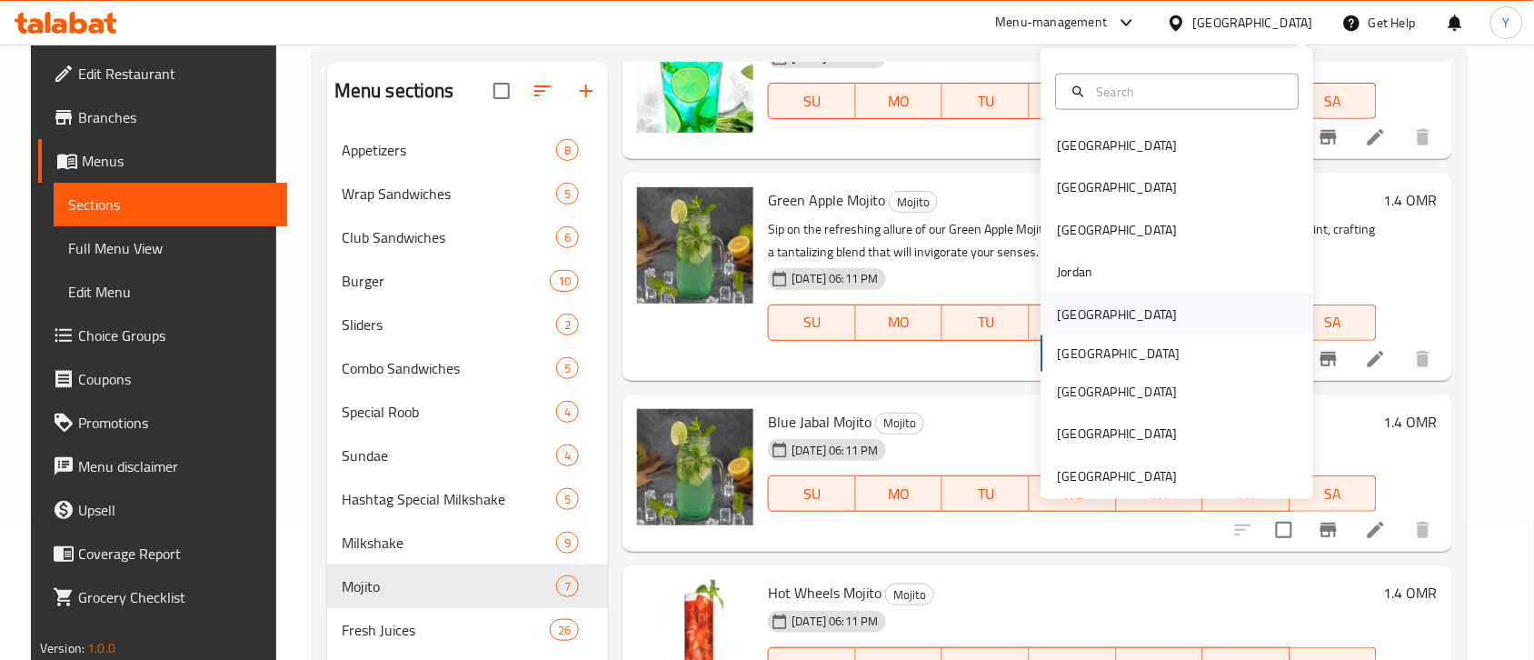 The height and width of the screenshot is (660, 1534). I want to click on span: TH, so click(1160, 493).